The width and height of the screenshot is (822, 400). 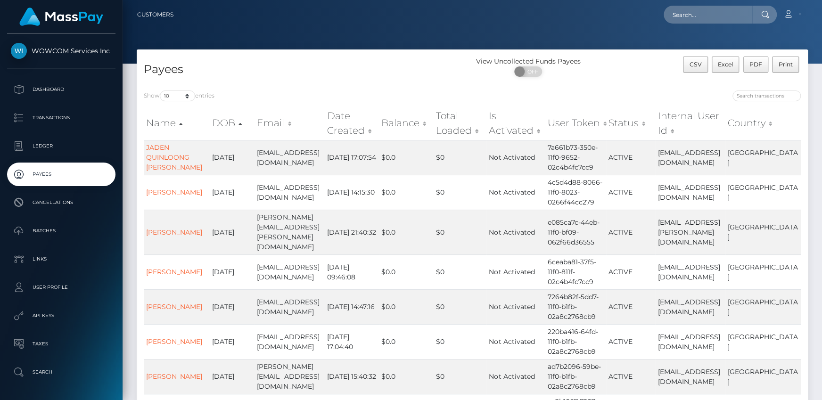 I want to click on button: CSV, so click(x=695, y=65).